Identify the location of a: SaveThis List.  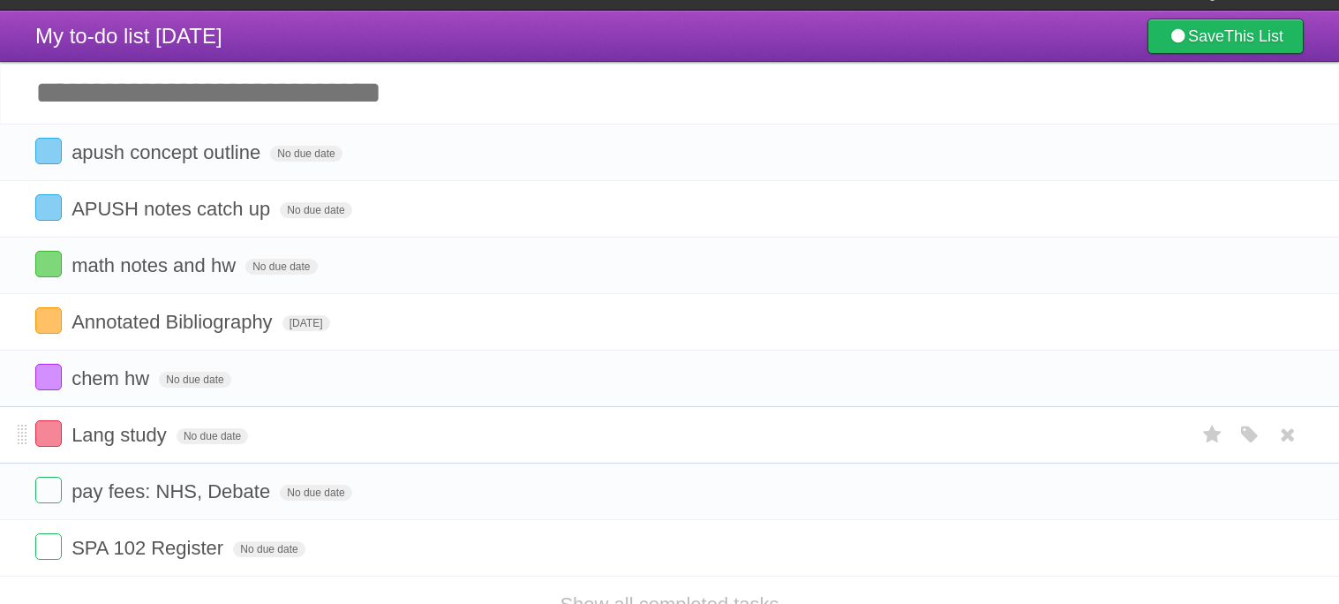
(1225, 36).